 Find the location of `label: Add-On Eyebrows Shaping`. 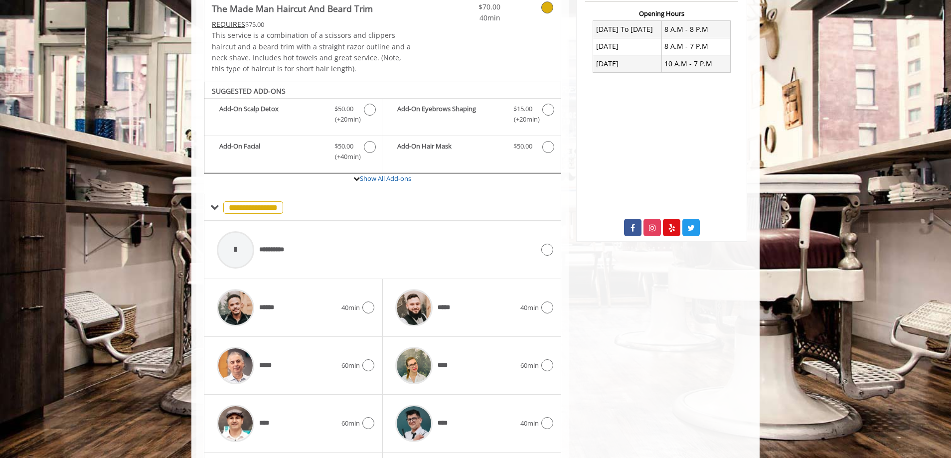

label: Add-On Eyebrows Shaping is located at coordinates (471, 115).